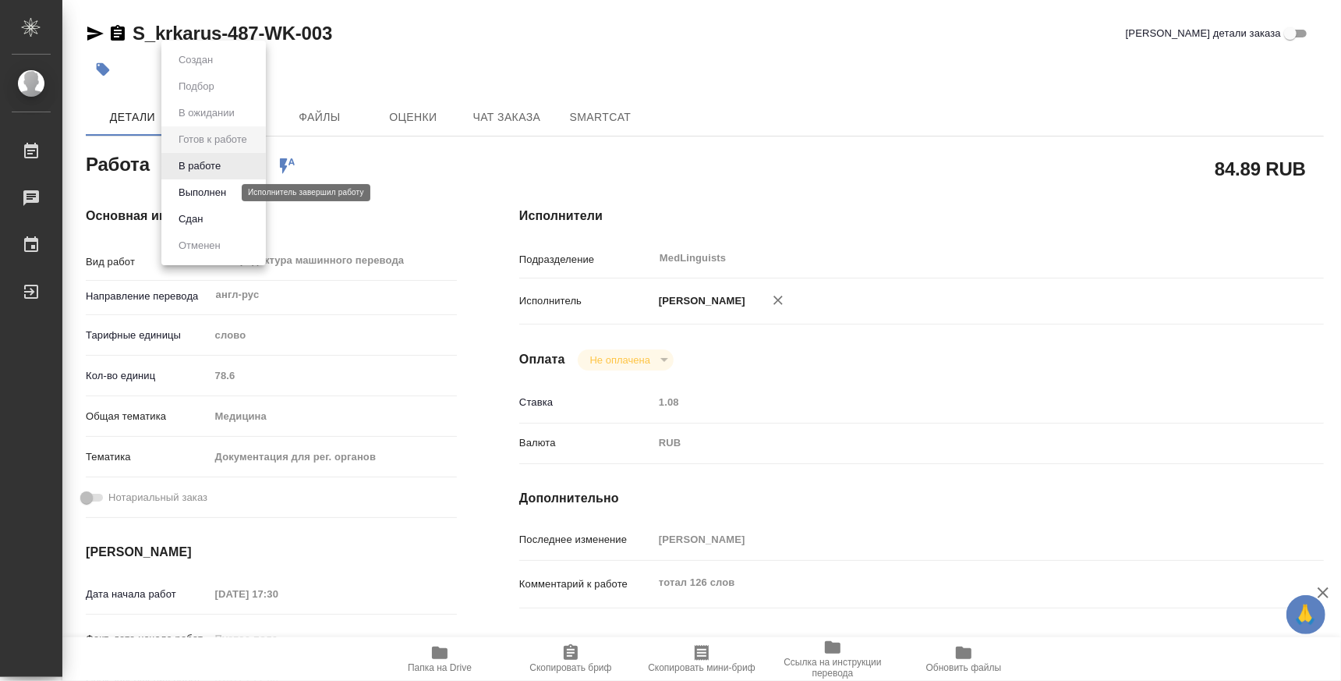  I want to click on button: Подбор, so click(196, 87).